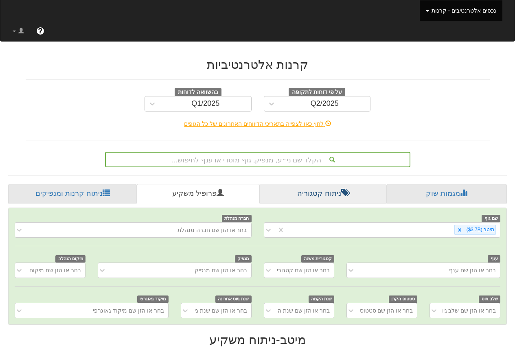 The image size is (515, 348). What do you see at coordinates (70, 259) in the screenshot?
I see `span: מיקום הנהלה` at bounding box center [70, 259].